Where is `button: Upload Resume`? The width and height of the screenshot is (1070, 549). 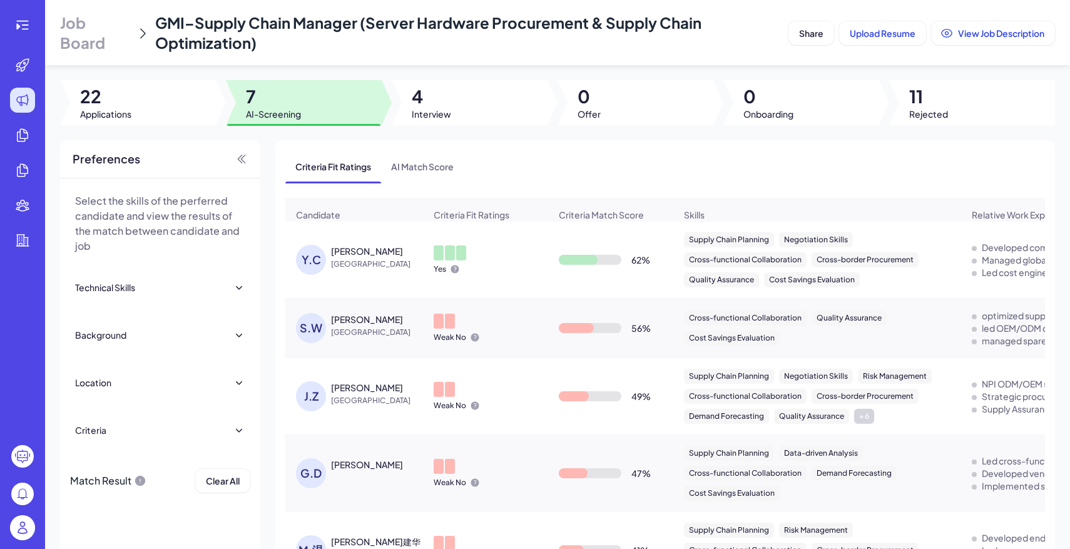
button: Upload Resume is located at coordinates (882, 33).